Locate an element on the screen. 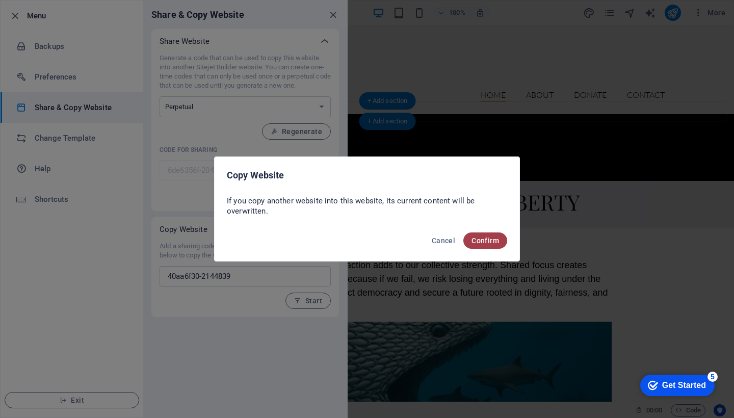 The image size is (734, 418). div: Get Started 5 items remaining, 0% complete is located at coordinates (45, 16).